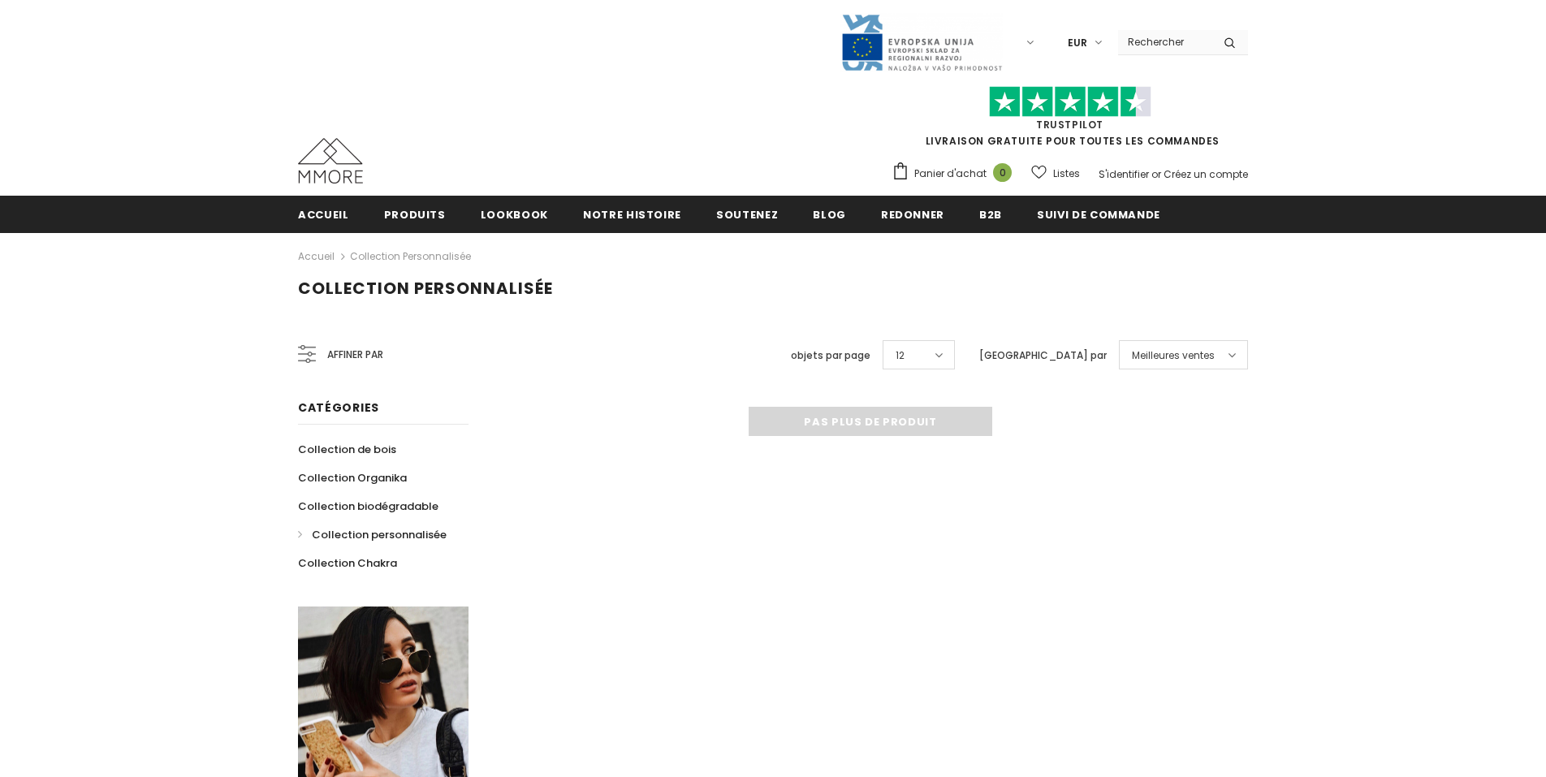 The height and width of the screenshot is (777, 1546). What do you see at coordinates (913, 214) in the screenshot?
I see `span: Redonner` at bounding box center [913, 214].